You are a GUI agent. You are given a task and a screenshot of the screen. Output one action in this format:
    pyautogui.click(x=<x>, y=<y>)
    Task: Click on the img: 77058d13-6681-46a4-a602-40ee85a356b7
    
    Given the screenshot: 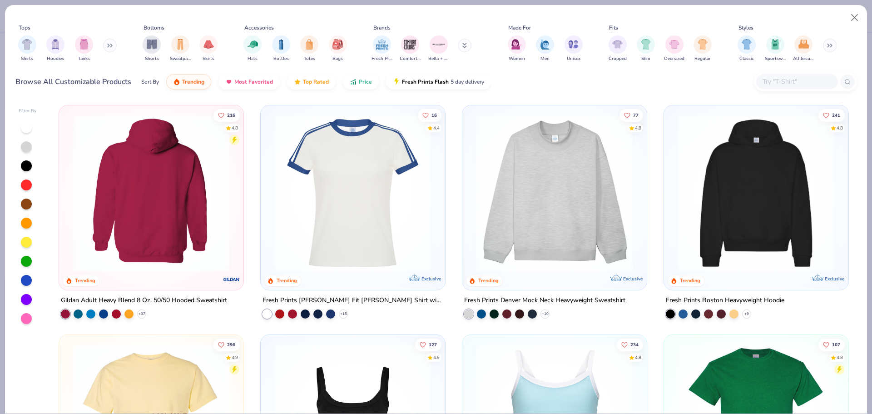 What is the action you would take?
    pyautogui.click(x=519, y=193)
    